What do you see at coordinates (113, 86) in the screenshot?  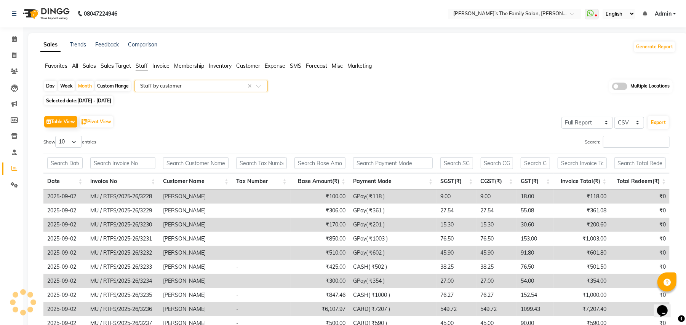 I see `div: Custom Range` at bounding box center [113, 86].